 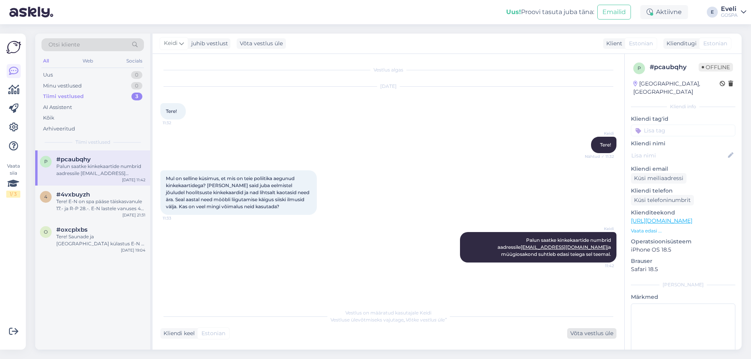 I want to click on div: Klient, so click(x=612, y=43).